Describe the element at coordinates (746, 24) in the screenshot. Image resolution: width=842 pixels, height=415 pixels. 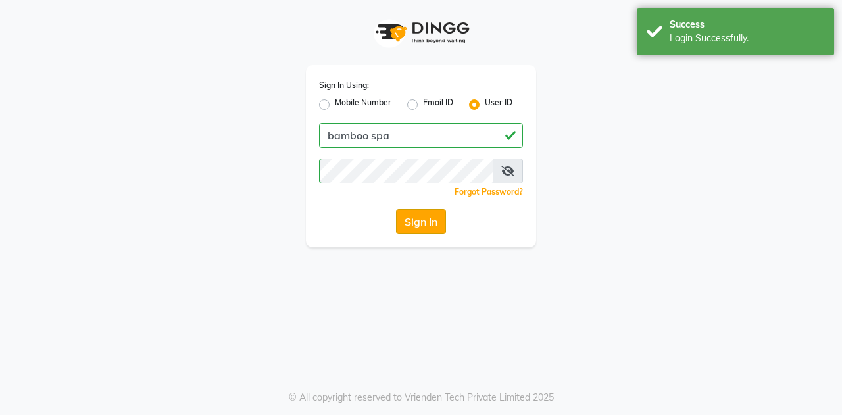
I see `div: Success` at that location.